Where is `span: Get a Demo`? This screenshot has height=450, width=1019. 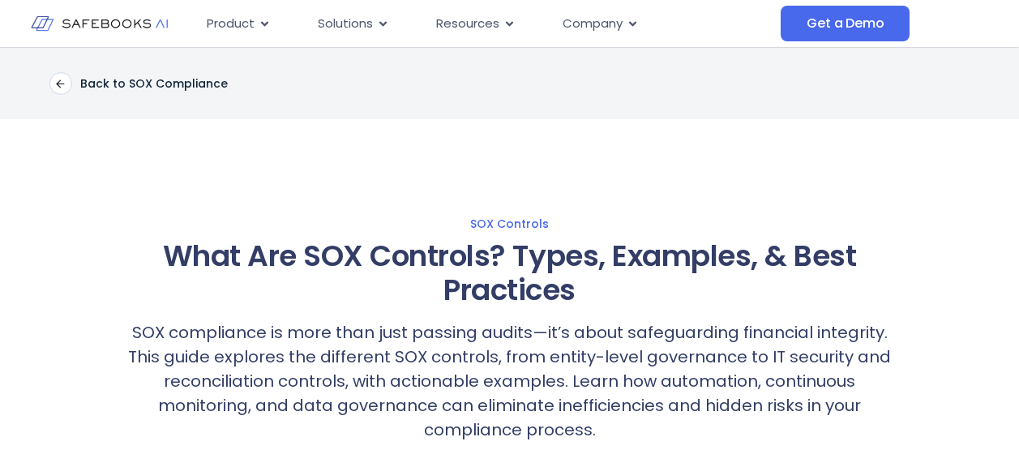 span: Get a Demo is located at coordinates (845, 24).